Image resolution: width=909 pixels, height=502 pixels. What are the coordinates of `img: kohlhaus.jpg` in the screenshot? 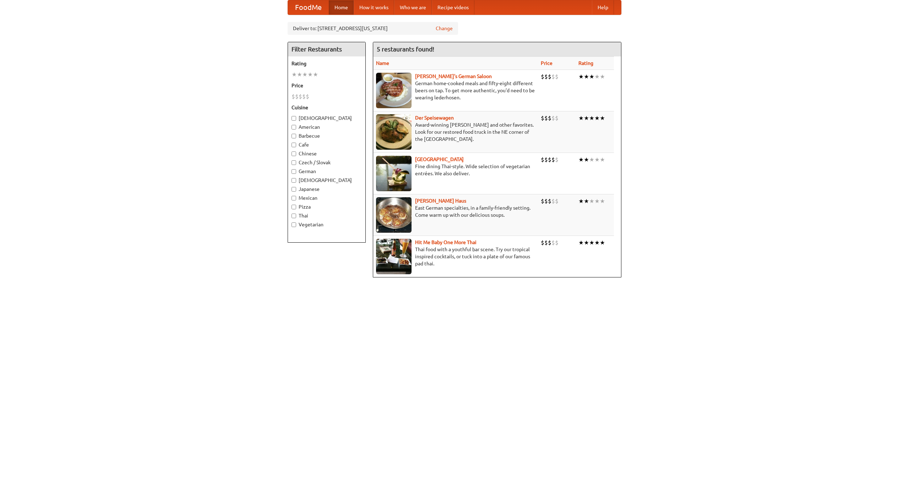 It's located at (394, 215).